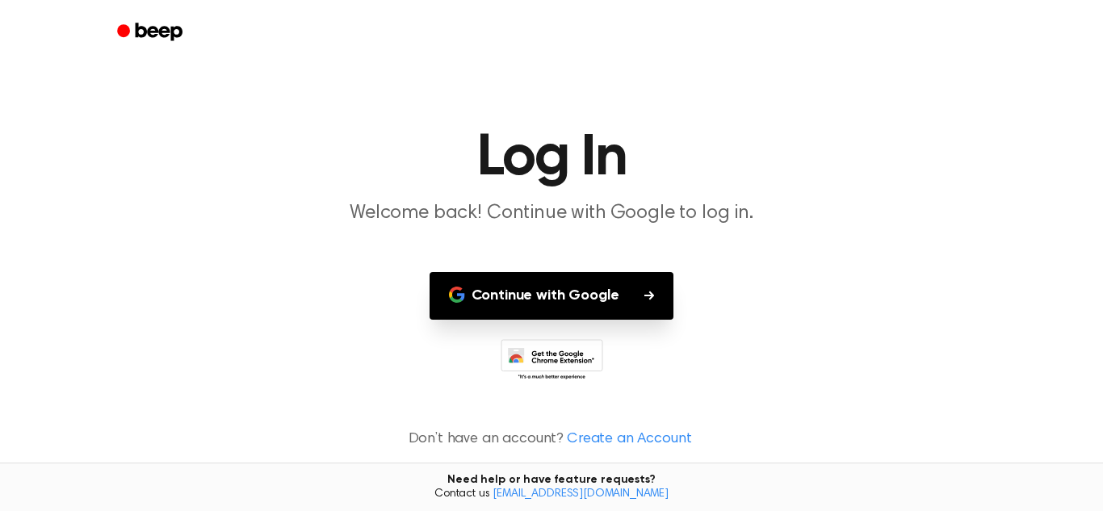 The height and width of the screenshot is (511, 1103). I want to click on h1: Log In, so click(552, 158).